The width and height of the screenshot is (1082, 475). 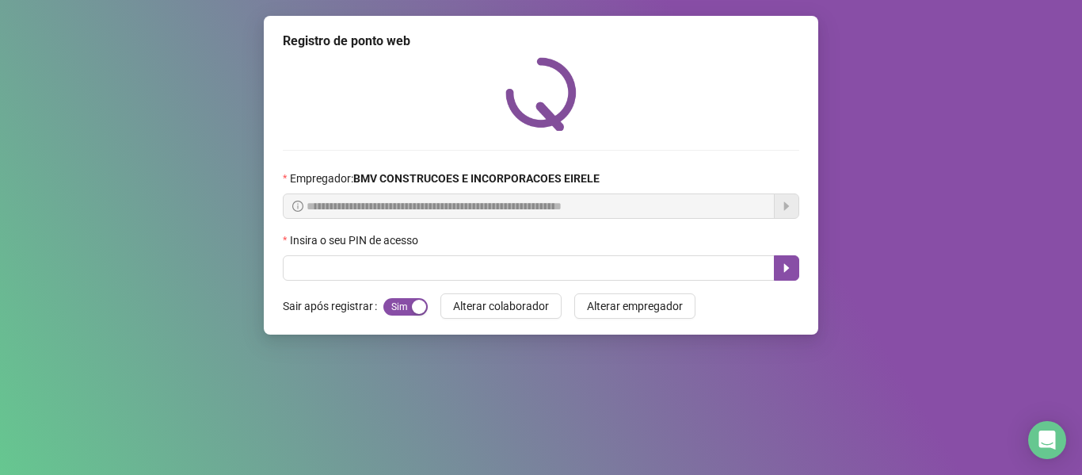 I want to click on label: Sair após registrar, so click(x=333, y=306).